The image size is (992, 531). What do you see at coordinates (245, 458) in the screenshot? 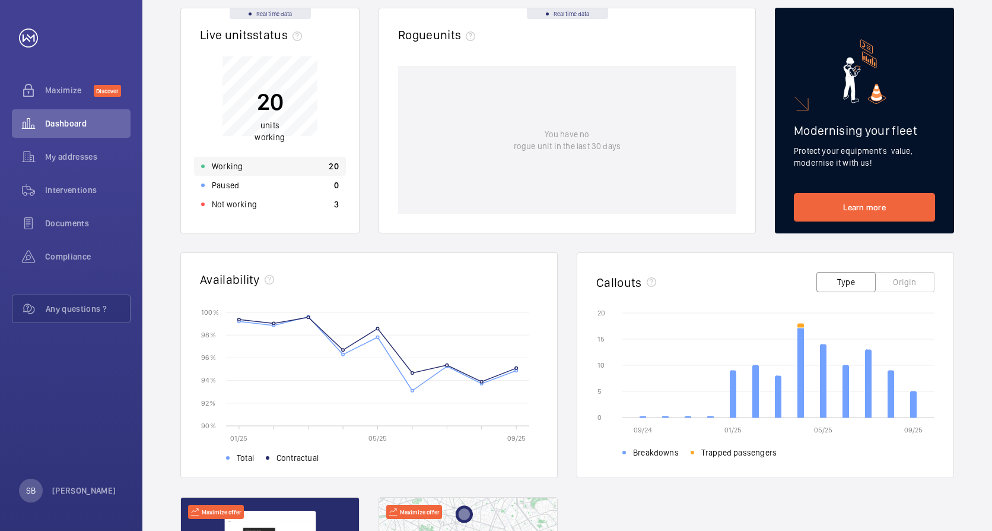
I see `span: Total` at bounding box center [245, 458].